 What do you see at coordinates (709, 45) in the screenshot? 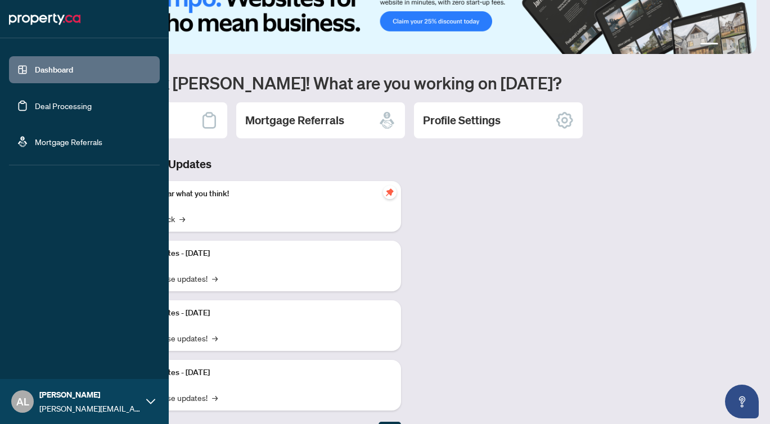
I see `button: 1` at bounding box center [709, 45].